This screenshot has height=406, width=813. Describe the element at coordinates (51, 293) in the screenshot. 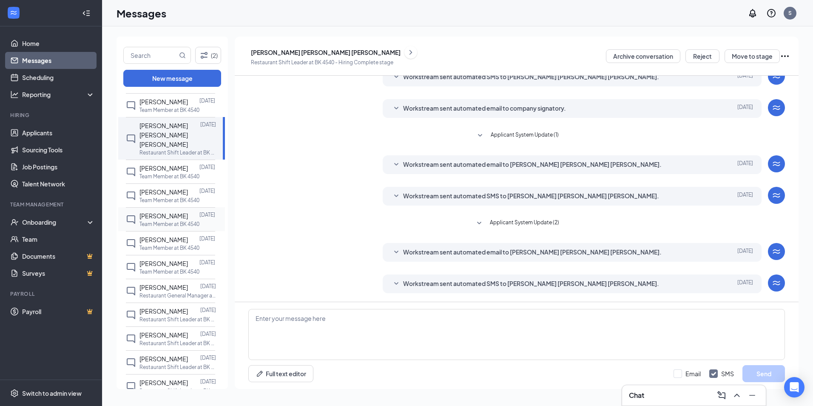

I see `div: Payroll` at that location.